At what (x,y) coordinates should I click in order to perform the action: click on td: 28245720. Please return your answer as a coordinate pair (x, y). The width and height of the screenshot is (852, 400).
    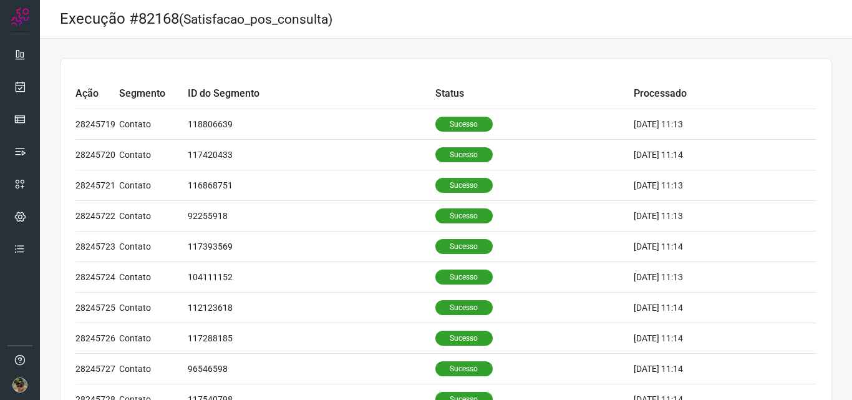
    Looking at the image, I should click on (97, 155).